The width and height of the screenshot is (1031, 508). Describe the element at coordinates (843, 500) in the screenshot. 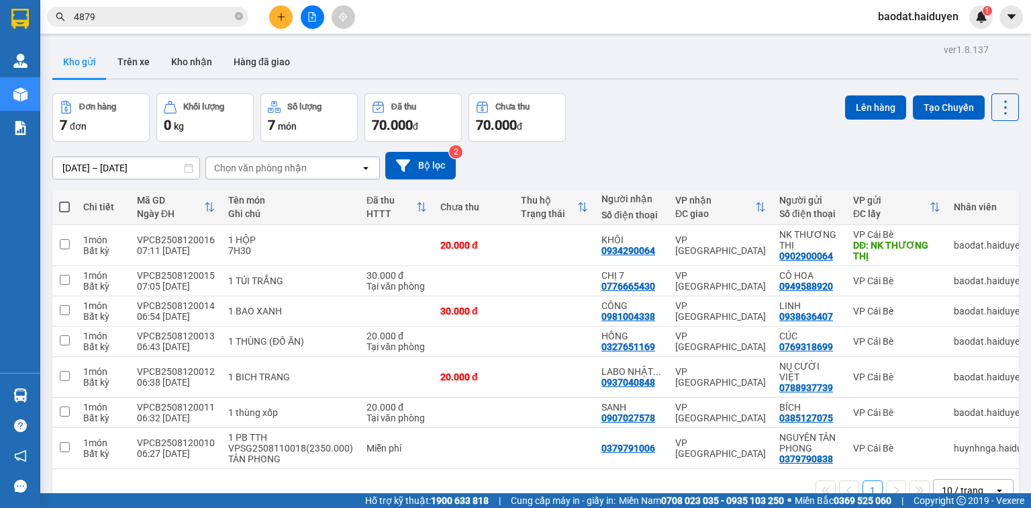

I see `span: Miền Bắc` at that location.